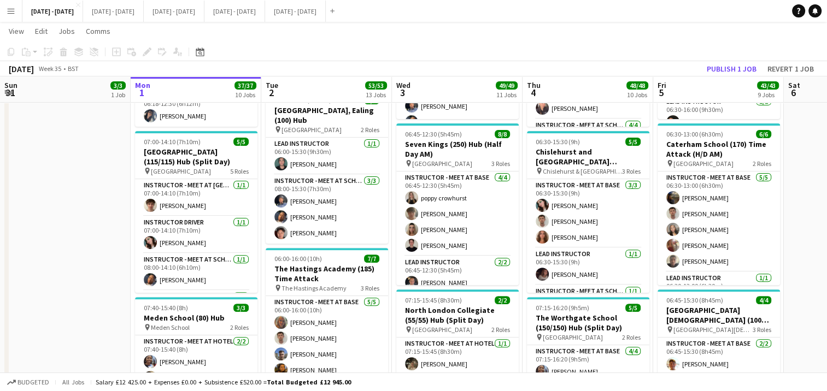 The image size is (827, 391). What do you see at coordinates (457, 315) in the screenshot?
I see `h3: North London Collegiate (55/55) Hub (Split Day)` at bounding box center [457, 315].